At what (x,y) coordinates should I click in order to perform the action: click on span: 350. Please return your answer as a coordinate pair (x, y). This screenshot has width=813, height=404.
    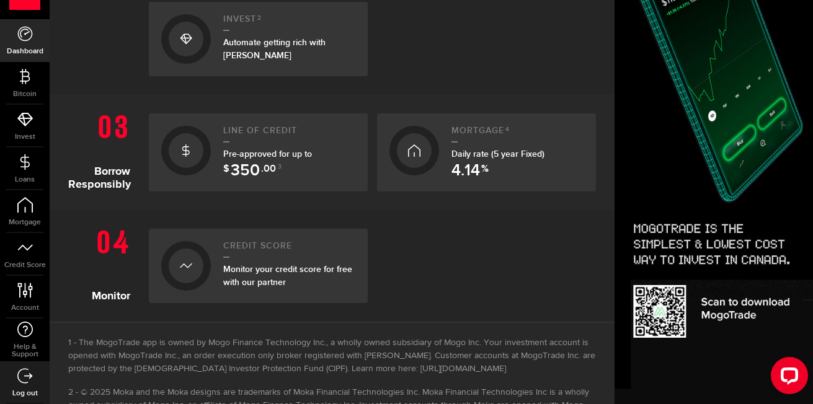
    Looking at the image, I should click on (245, 171).